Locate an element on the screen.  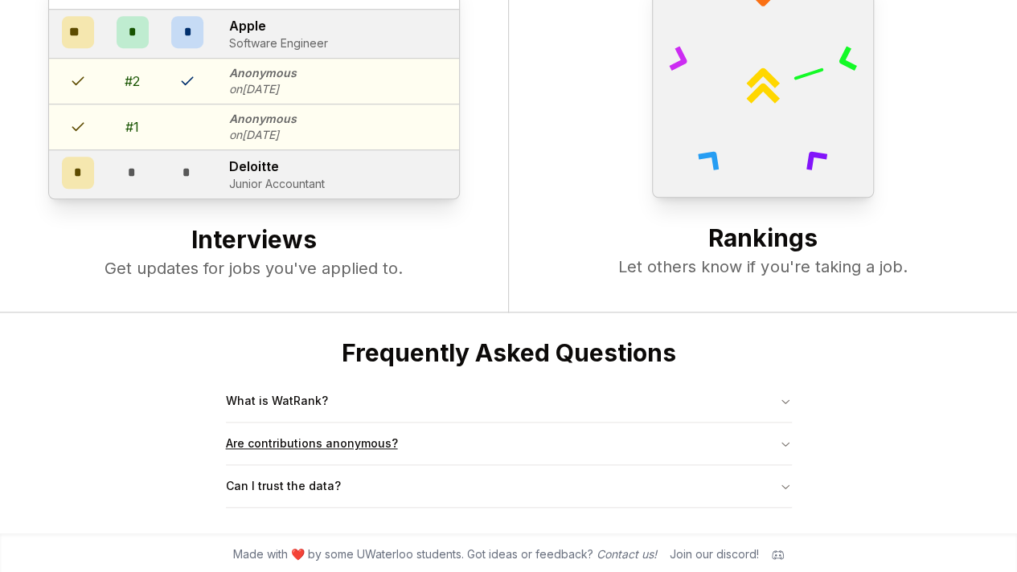
div: # 1 is located at coordinates (132, 127).